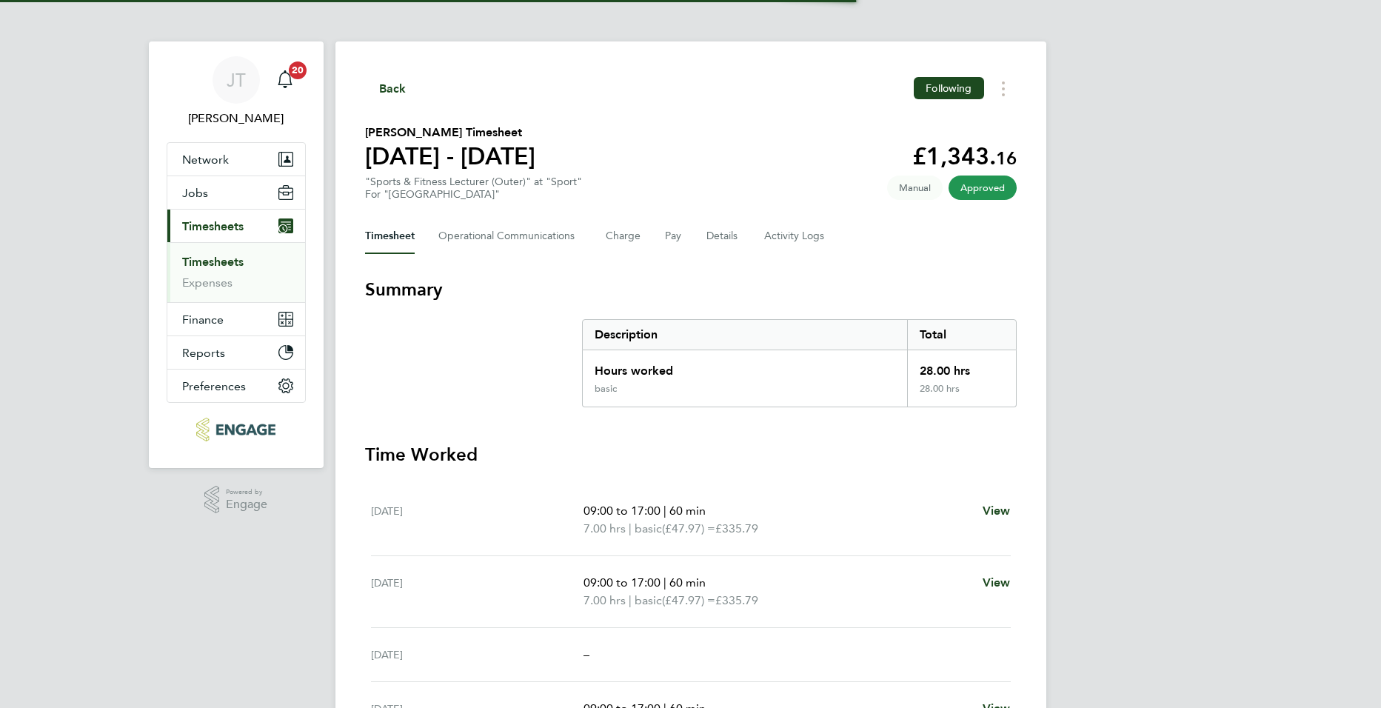 The image size is (1381, 708). Describe the element at coordinates (606, 389) in the screenshot. I see `div: basic` at that location.